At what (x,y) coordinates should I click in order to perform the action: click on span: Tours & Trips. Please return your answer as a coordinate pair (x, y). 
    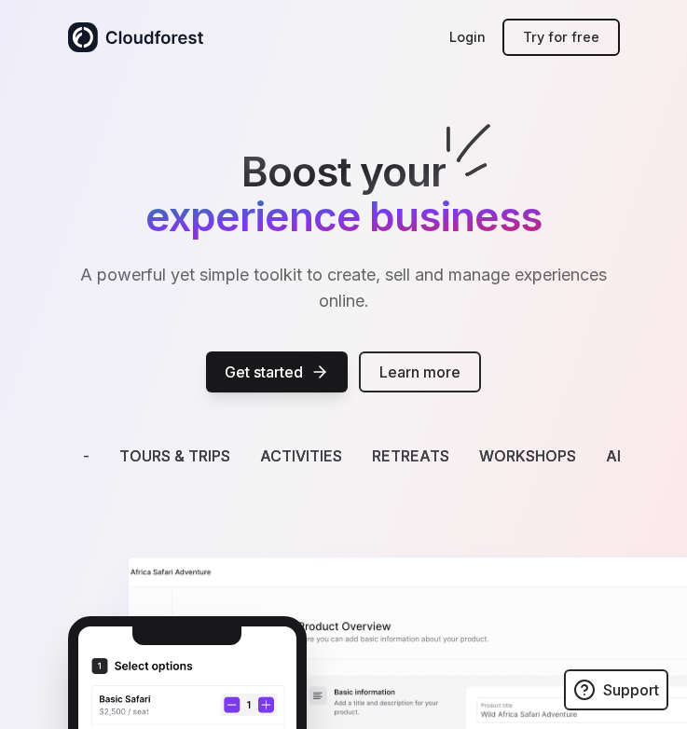
    Looking at the image, I should click on (171, 456).